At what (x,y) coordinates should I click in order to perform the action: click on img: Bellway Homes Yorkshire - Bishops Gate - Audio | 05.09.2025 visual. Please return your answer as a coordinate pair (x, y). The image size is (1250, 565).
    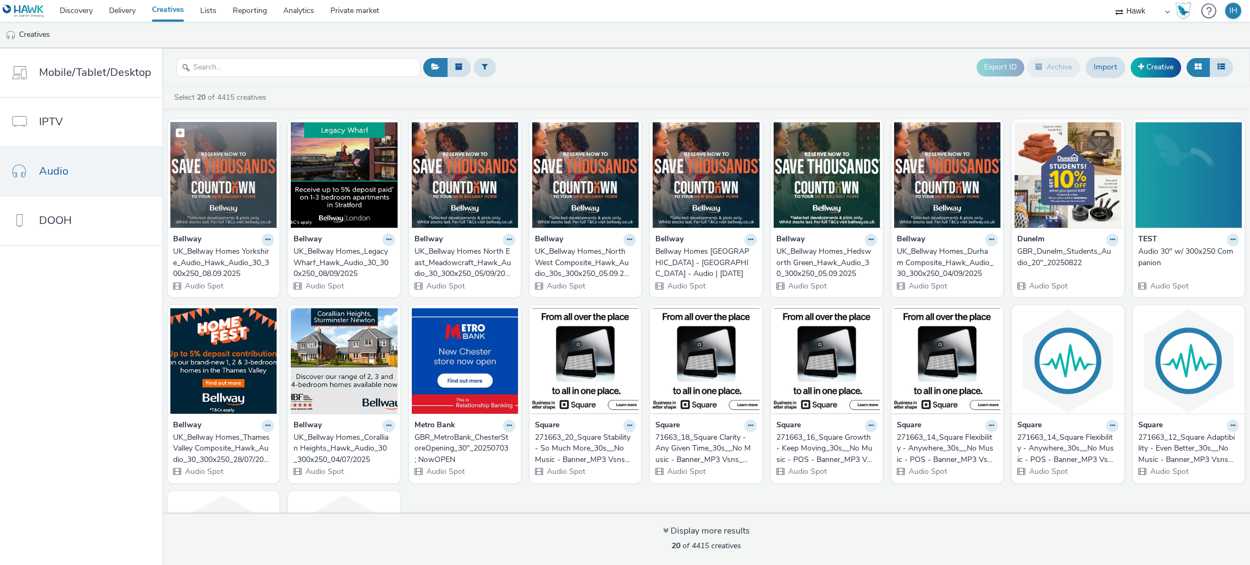
    Looking at the image, I should click on (706, 175).